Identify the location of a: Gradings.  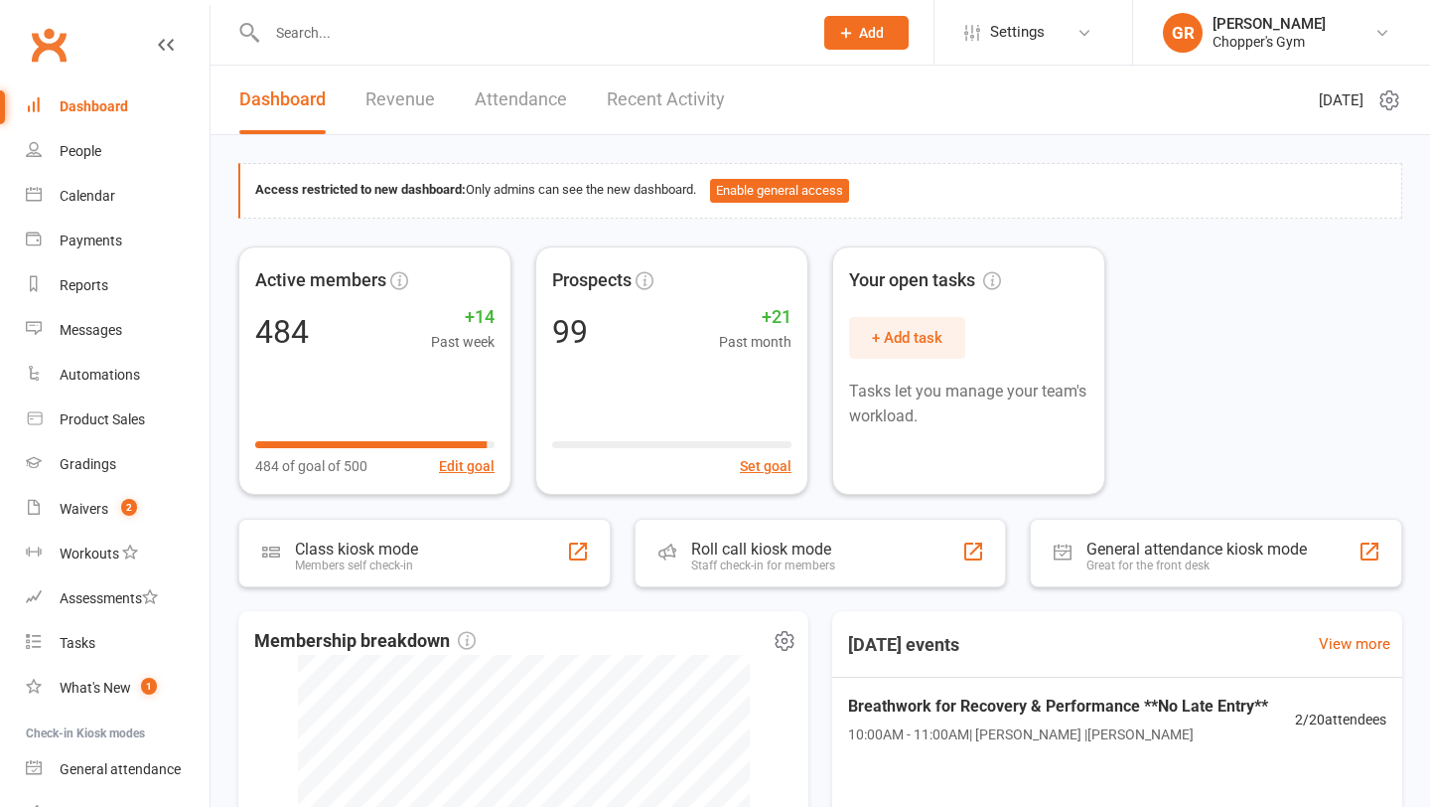
(117, 464).